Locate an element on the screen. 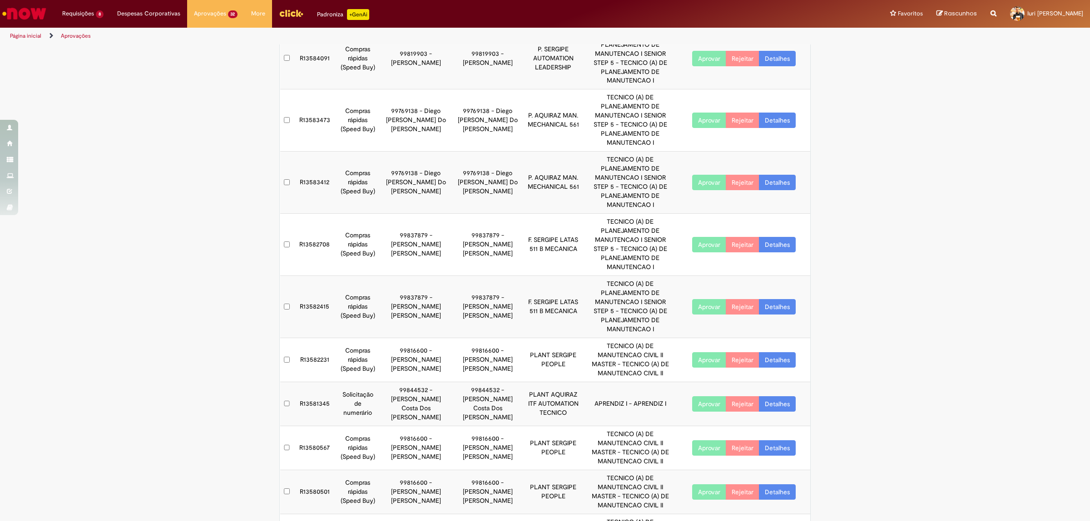  td: P. SERGIPE AUTOMATION LEADERSHIP is located at coordinates (553, 58).